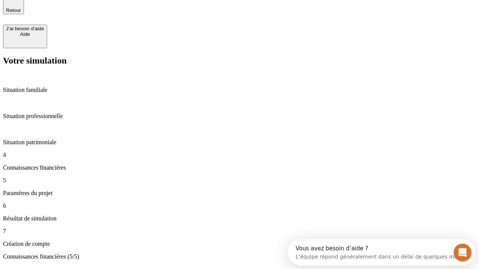 The image size is (479, 269). I want to click on p: Résultat de simulation, so click(239, 219).